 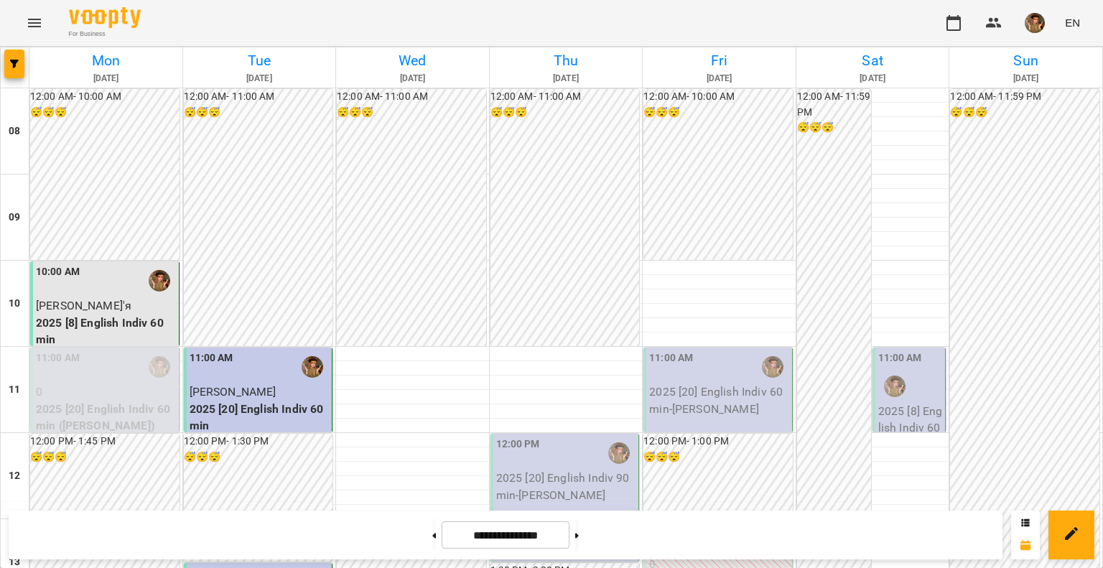 I want to click on p: 2025 [8] English Indiv 60 min, so click(x=106, y=331).